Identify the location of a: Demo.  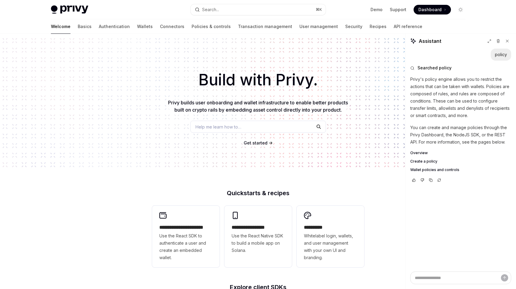
(377, 10).